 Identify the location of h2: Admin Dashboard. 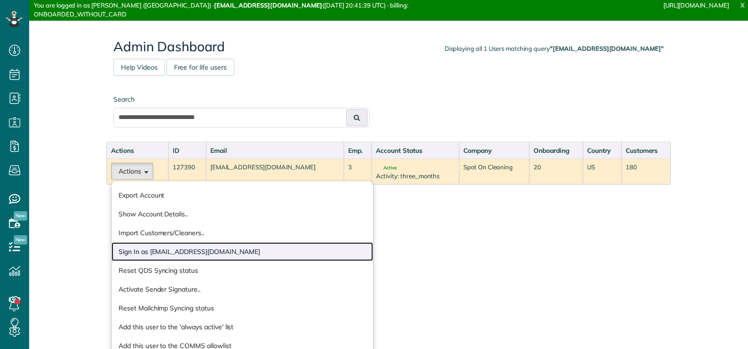
(389, 47).